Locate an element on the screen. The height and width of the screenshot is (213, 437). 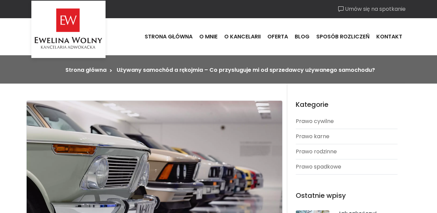
a: Umów się na spotkanie is located at coordinates (372, 9).